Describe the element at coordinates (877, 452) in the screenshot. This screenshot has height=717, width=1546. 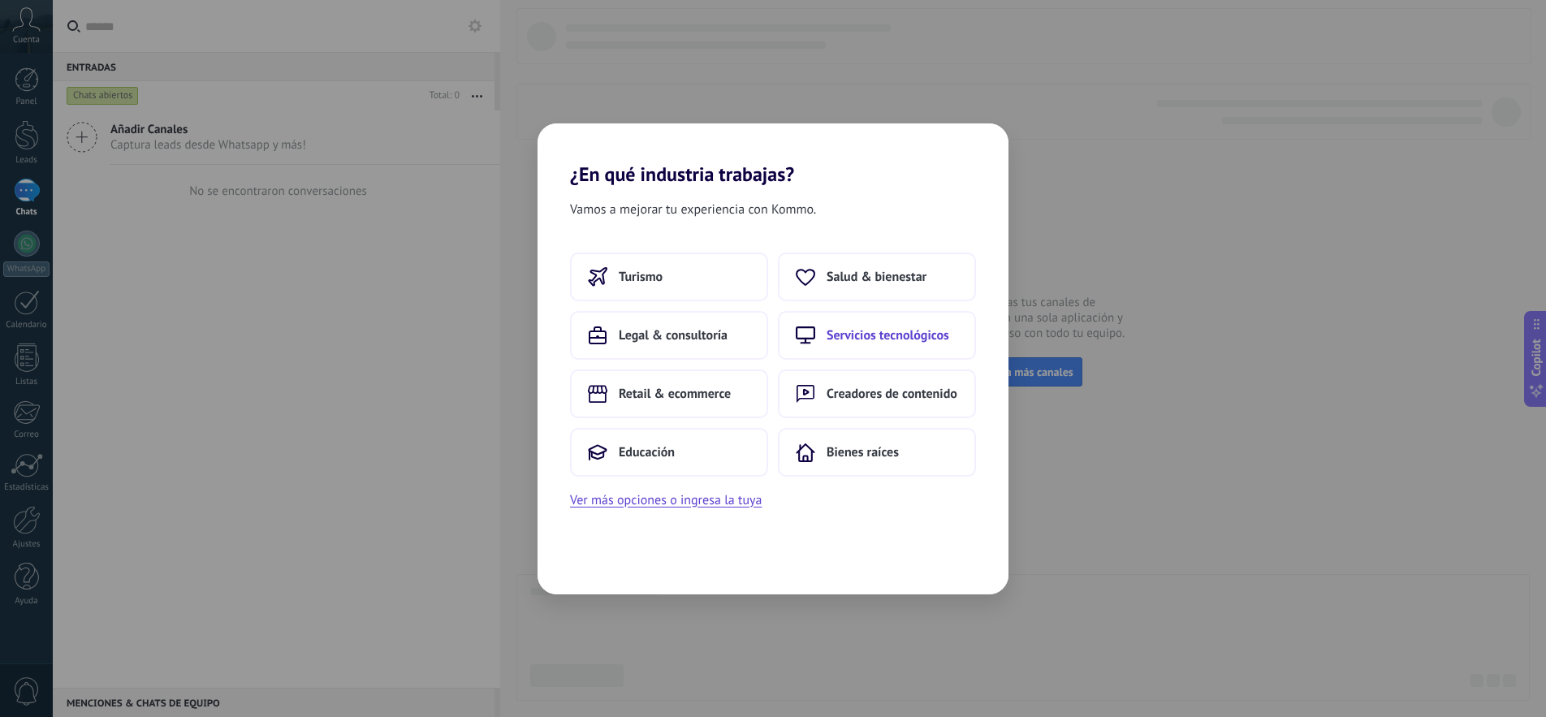
I see `button: Bienes raíces` at that location.